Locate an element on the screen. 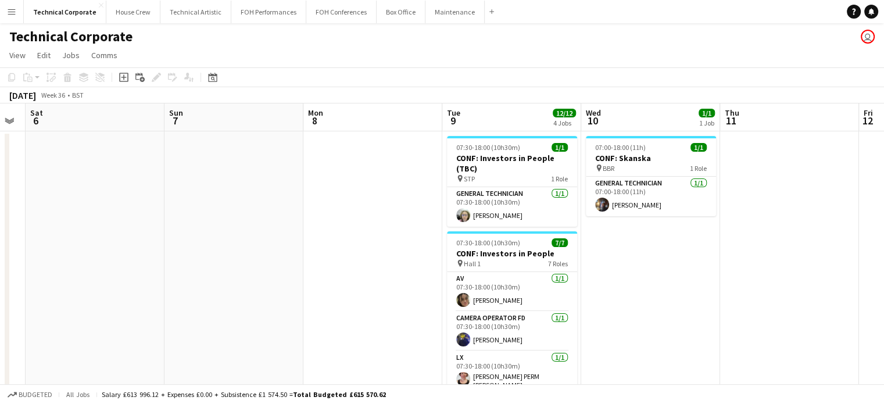  span: Comms is located at coordinates (104, 55).